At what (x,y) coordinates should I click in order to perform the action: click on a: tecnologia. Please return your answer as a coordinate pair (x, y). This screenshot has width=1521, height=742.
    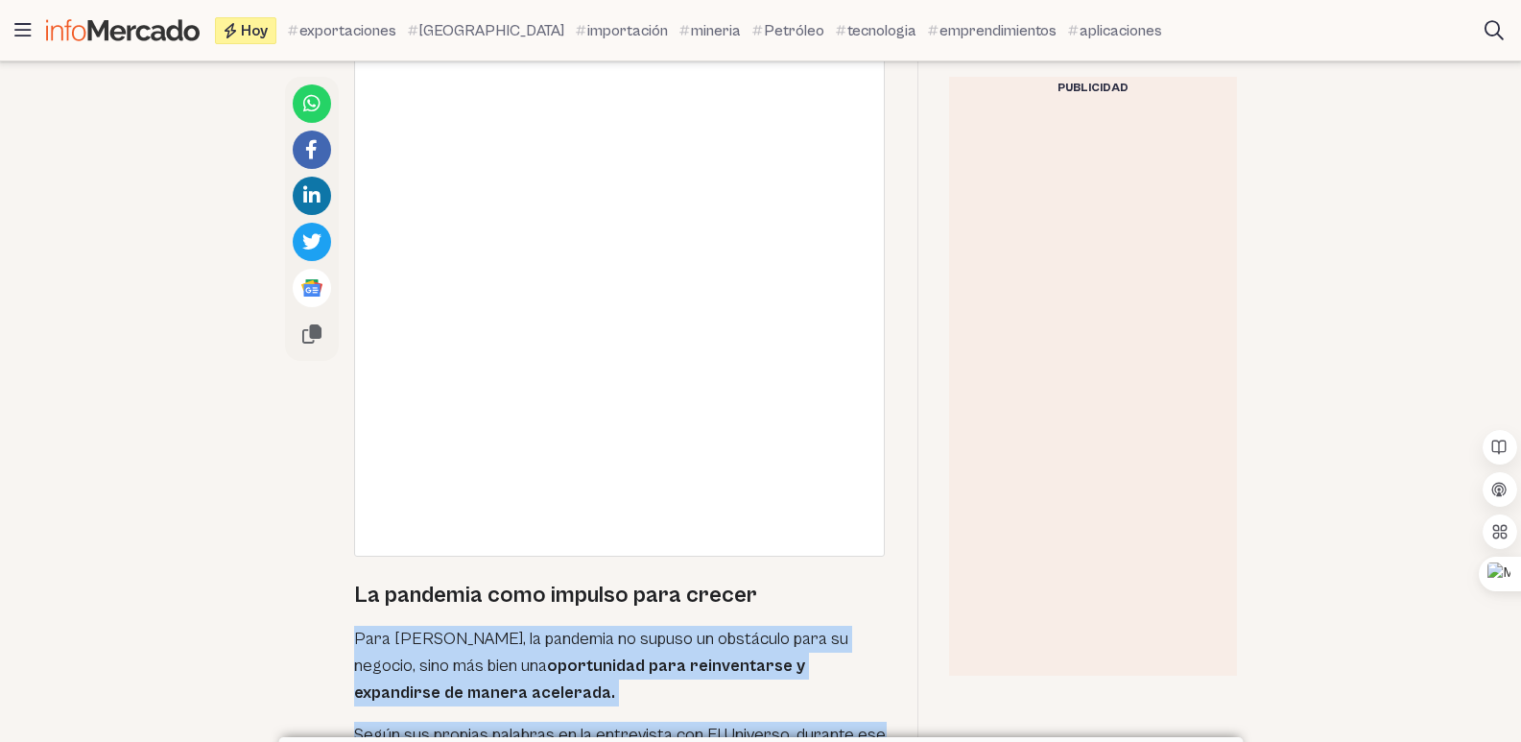
    Looking at the image, I should click on (876, 31).